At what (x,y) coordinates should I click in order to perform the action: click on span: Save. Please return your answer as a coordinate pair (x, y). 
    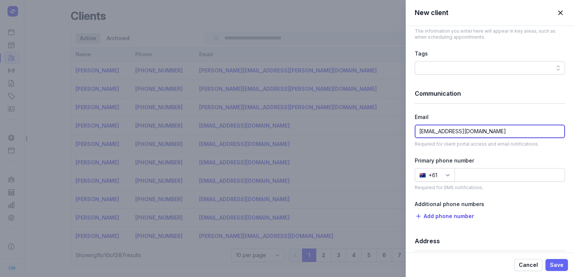
    Looking at the image, I should click on (556, 265).